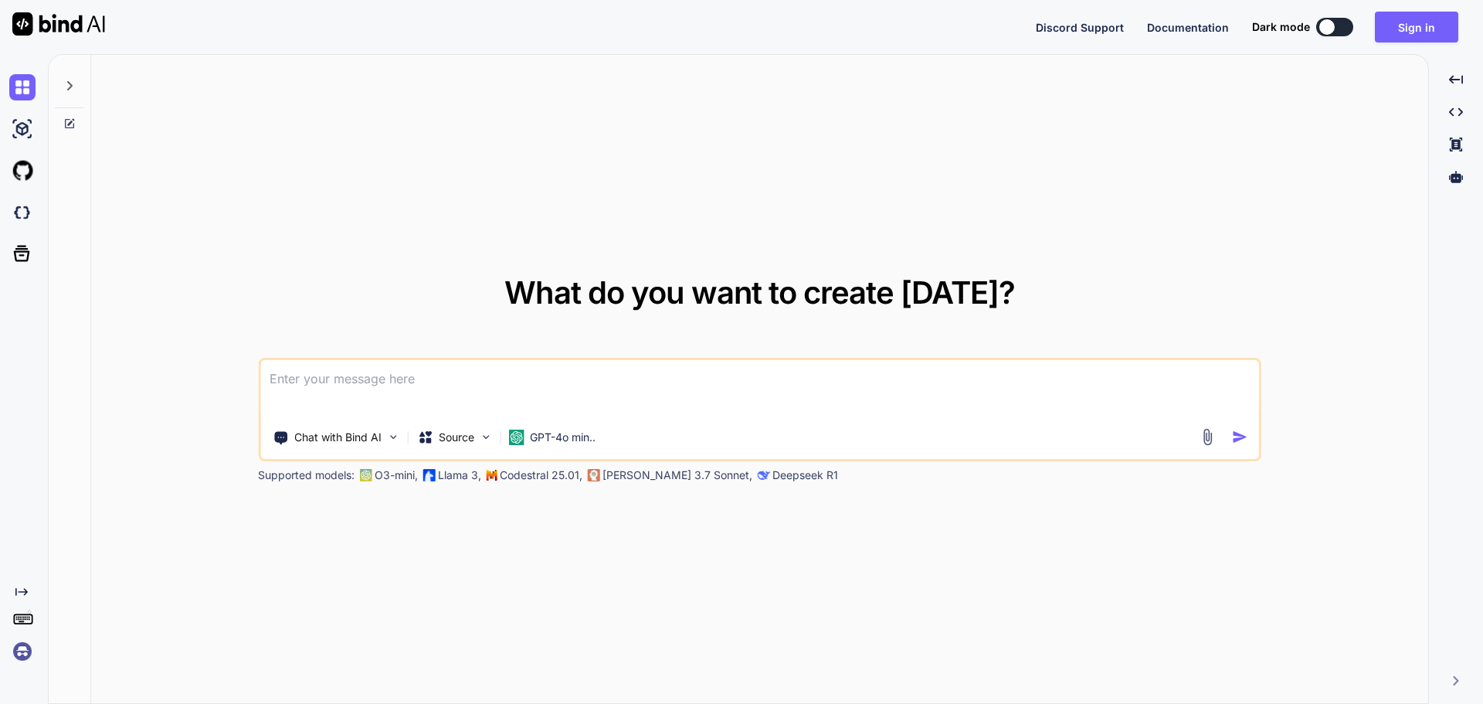  I want to click on p: Codestral 25.01,, so click(541, 475).